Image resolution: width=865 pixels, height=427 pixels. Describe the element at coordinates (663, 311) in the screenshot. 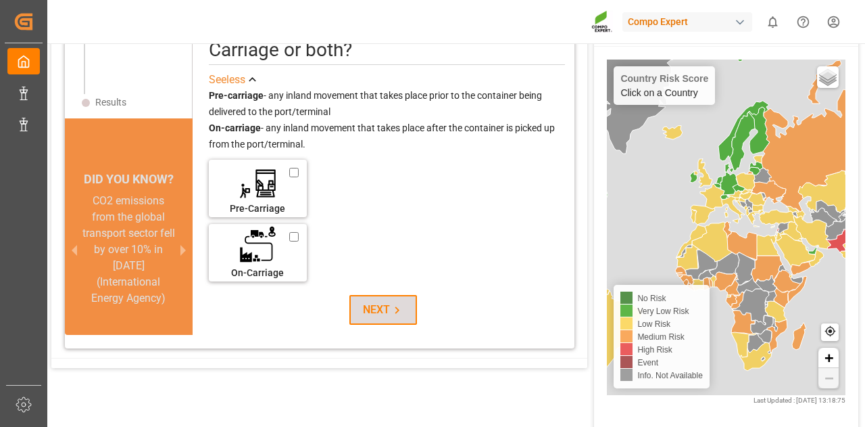

I see `span: Very Low Risk` at that location.